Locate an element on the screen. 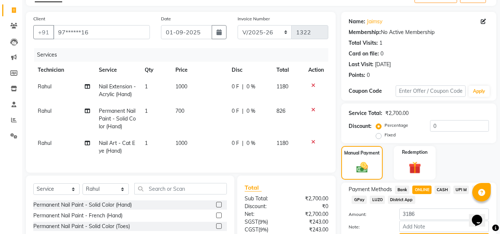  div: Services is located at coordinates (184, 55).